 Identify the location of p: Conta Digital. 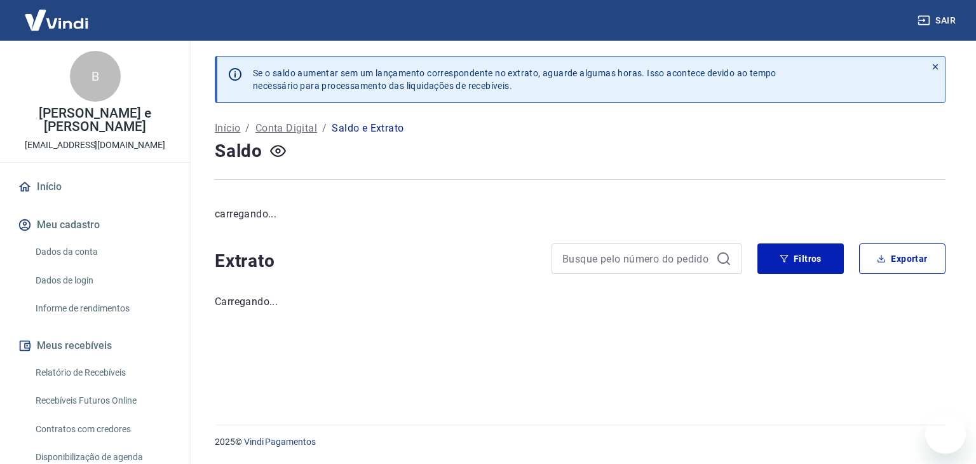
(286, 128).